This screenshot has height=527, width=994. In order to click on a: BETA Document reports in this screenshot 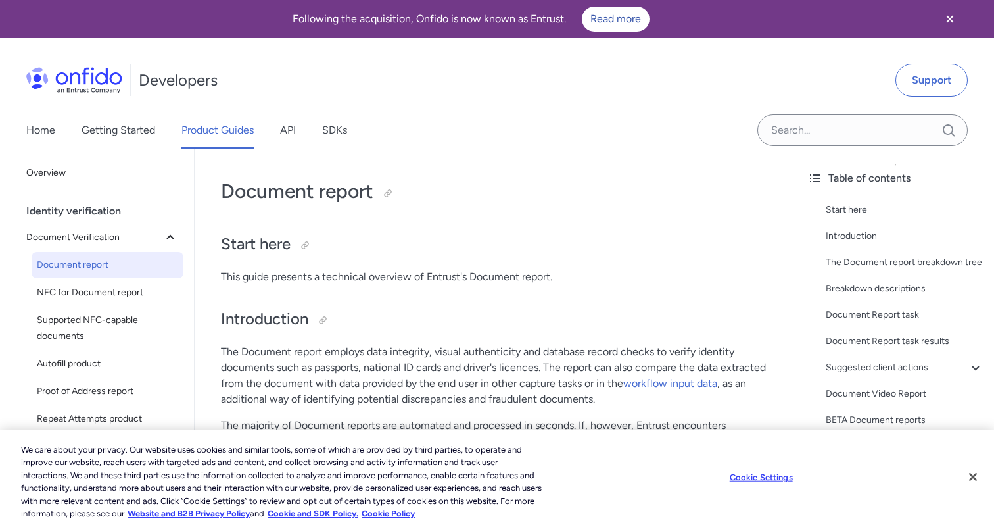, I will do `click(905, 420)`.